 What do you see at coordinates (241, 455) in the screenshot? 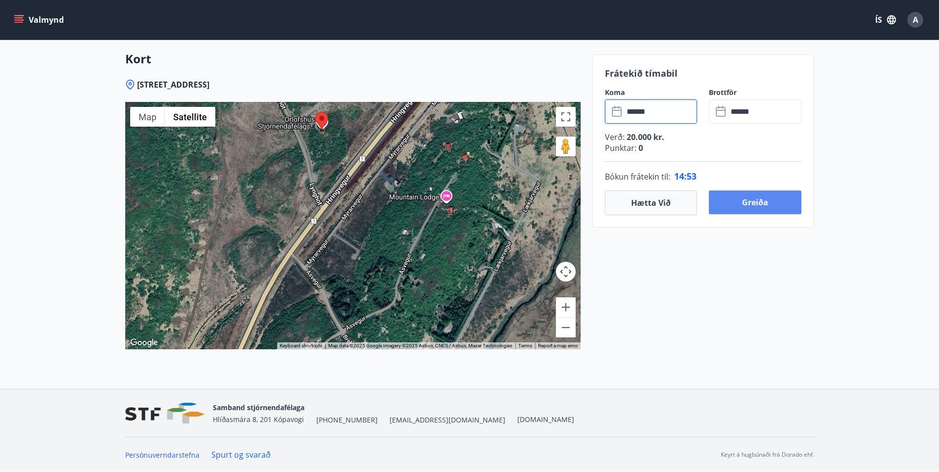
I see `a: Spurt og svarað` at bounding box center [241, 455].